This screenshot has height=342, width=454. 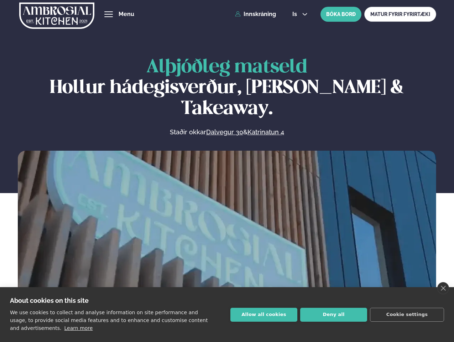 I want to click on span: is, so click(x=296, y=14).